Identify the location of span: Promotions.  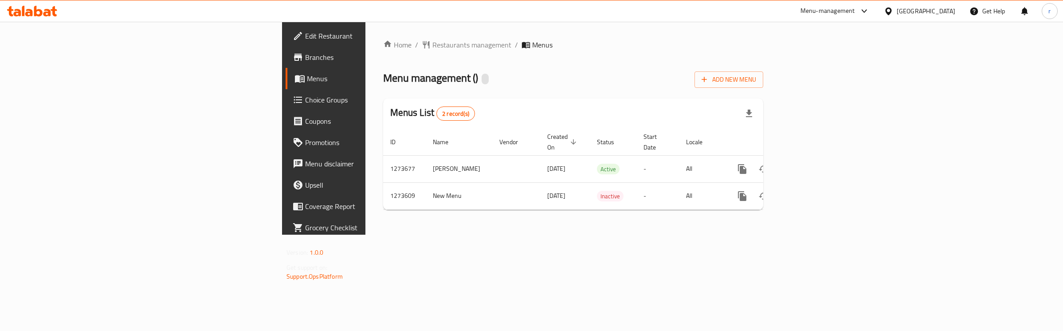
(379, 142).